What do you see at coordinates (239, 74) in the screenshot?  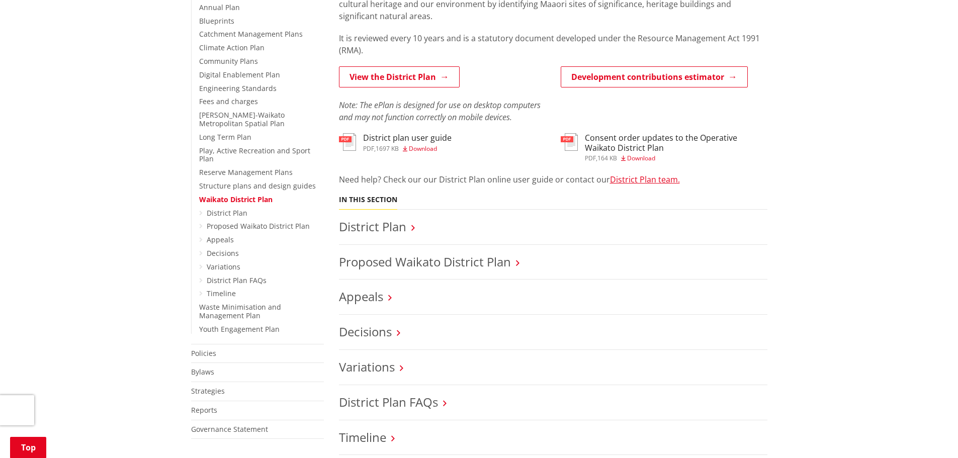 I see `a: Digital Enablement Plan` at bounding box center [239, 74].